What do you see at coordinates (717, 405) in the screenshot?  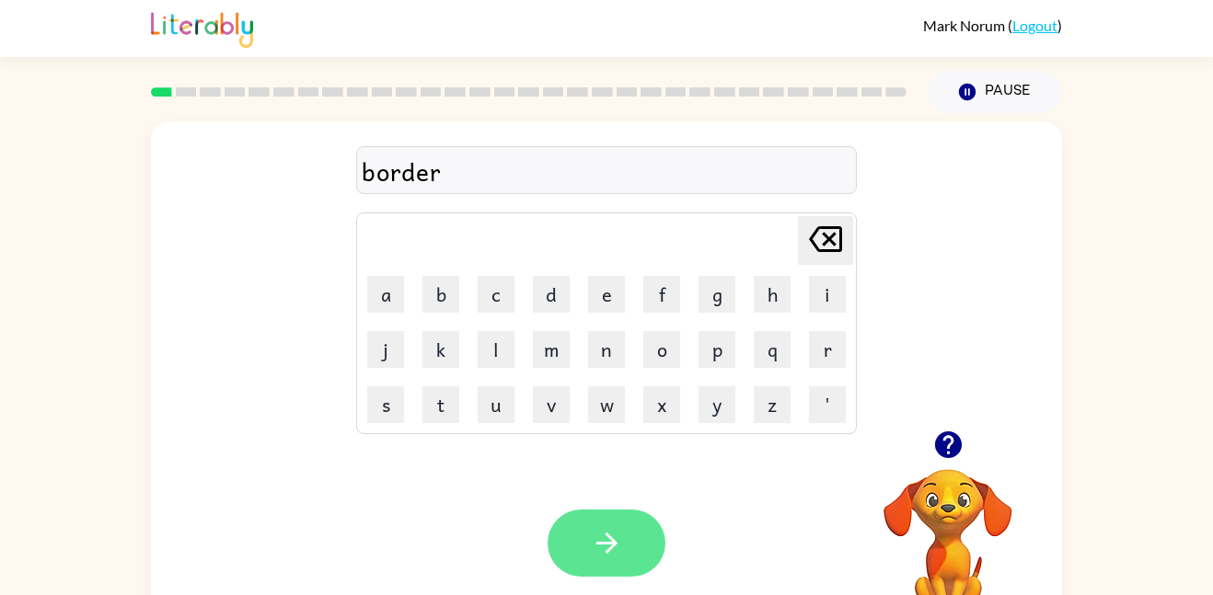 I see `button: y` at bounding box center [717, 405].